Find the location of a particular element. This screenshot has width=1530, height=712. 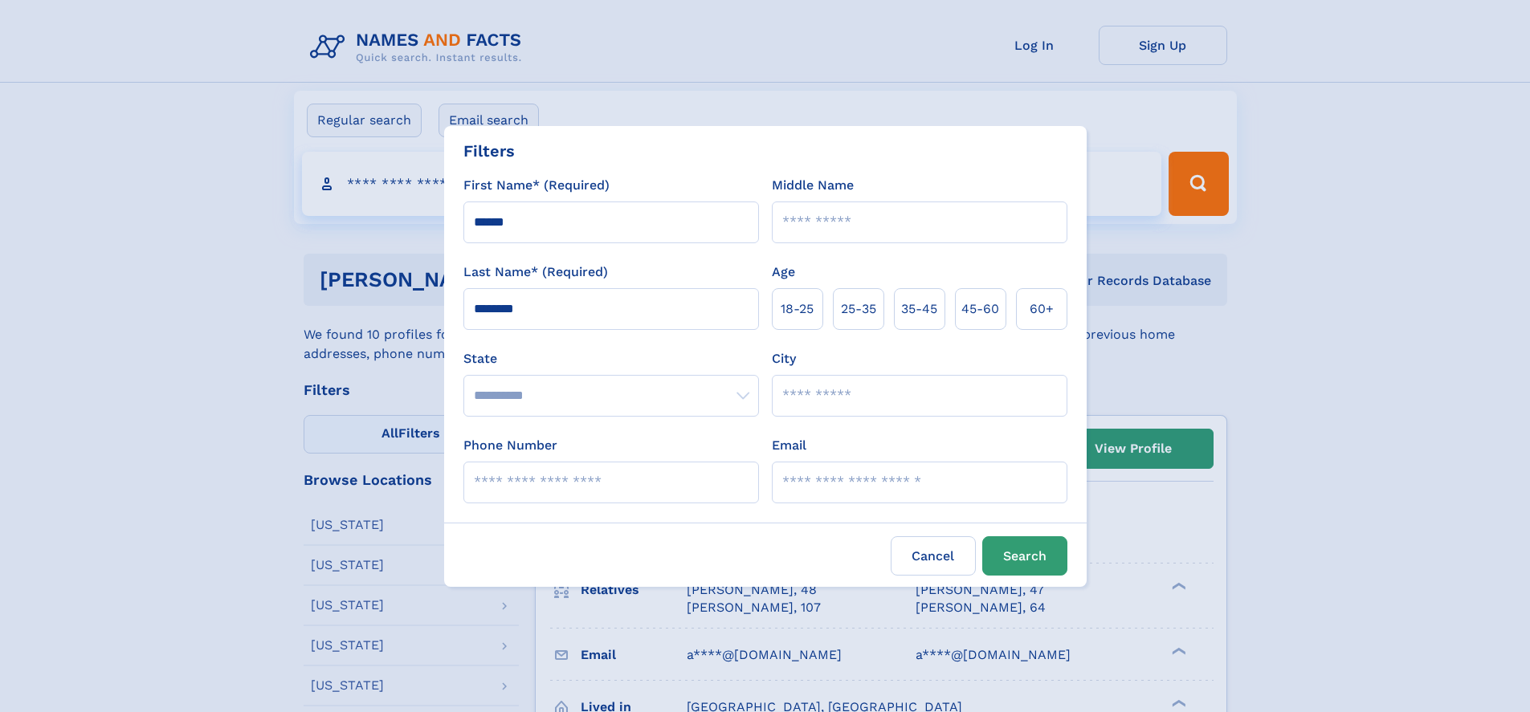

div: Filters is located at coordinates (489, 151).